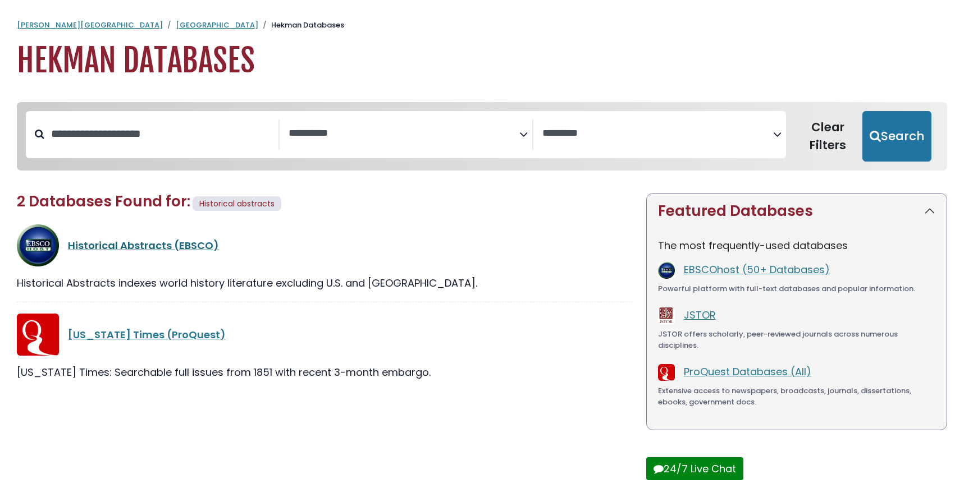 This screenshot has height=488, width=964. What do you see at coordinates (481, 25) in the screenshot?
I see `nav: breadcrumb` at bounding box center [481, 25].